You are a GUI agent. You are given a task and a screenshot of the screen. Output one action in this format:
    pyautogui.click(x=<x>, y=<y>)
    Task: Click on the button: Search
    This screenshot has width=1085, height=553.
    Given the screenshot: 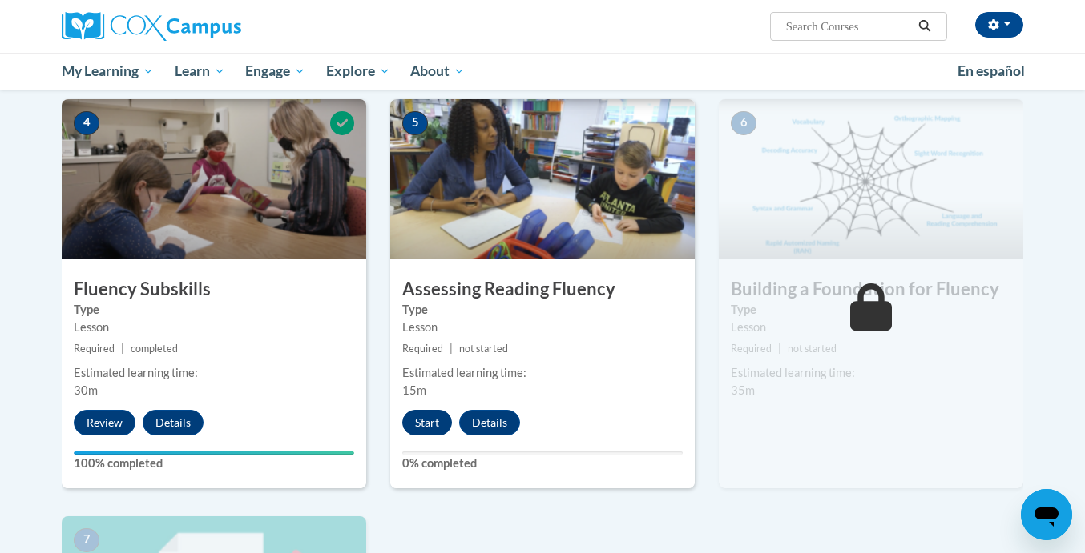 What is the action you would take?
    pyautogui.click(x=924, y=26)
    